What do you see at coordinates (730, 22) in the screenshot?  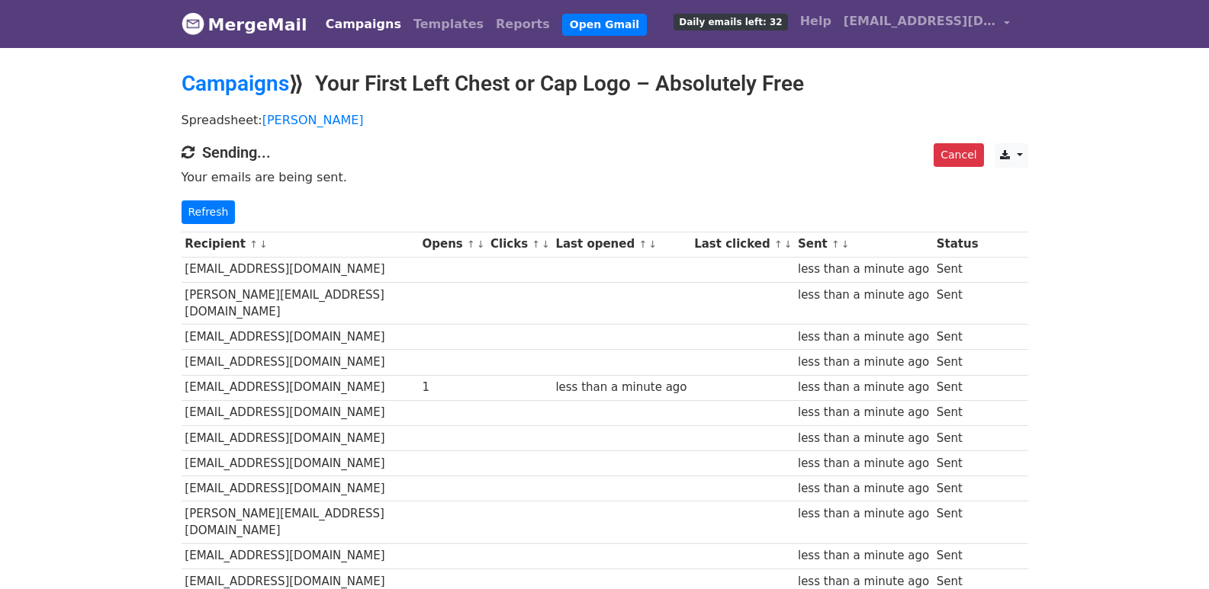 I see `span: Daily emails left: 32` at bounding box center [730, 22].